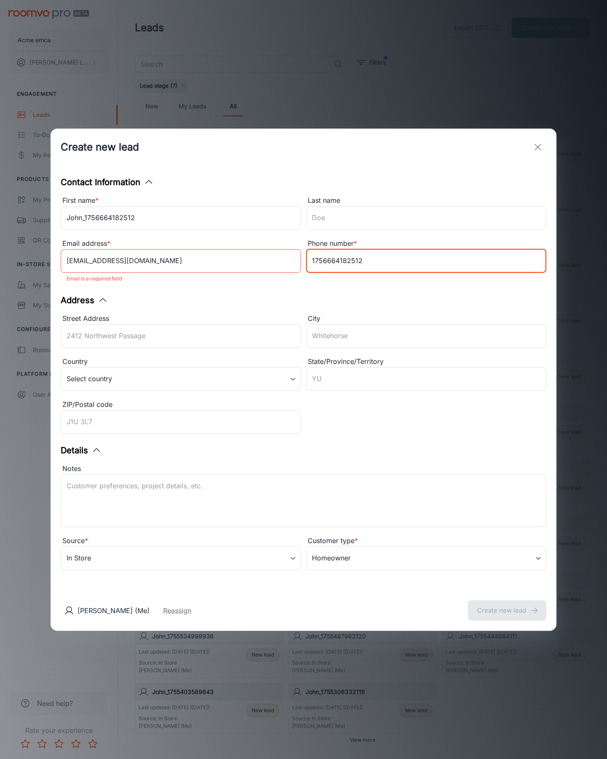 The image size is (607, 759). Describe the element at coordinates (181, 379) in the screenshot. I see `div: Select country` at that location.